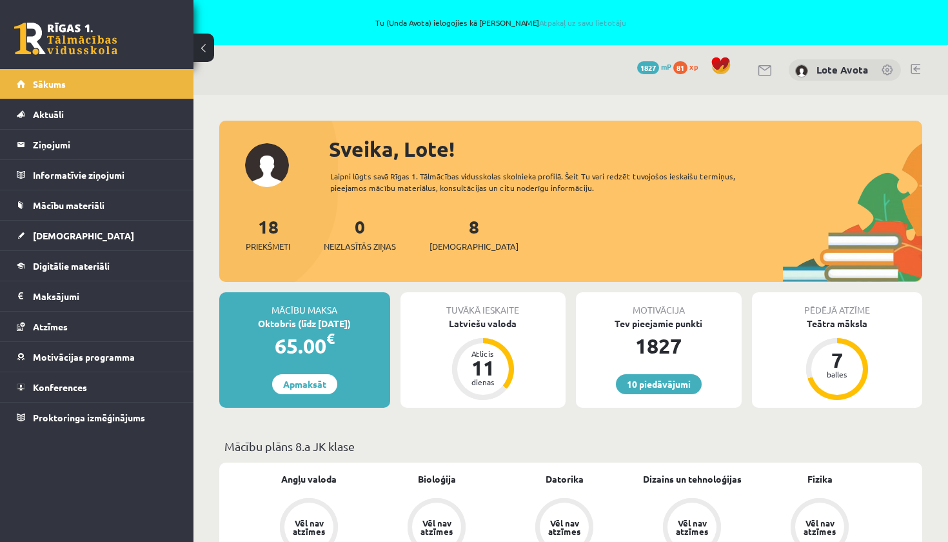  I want to click on a: 1827 mP, so click(654, 66).